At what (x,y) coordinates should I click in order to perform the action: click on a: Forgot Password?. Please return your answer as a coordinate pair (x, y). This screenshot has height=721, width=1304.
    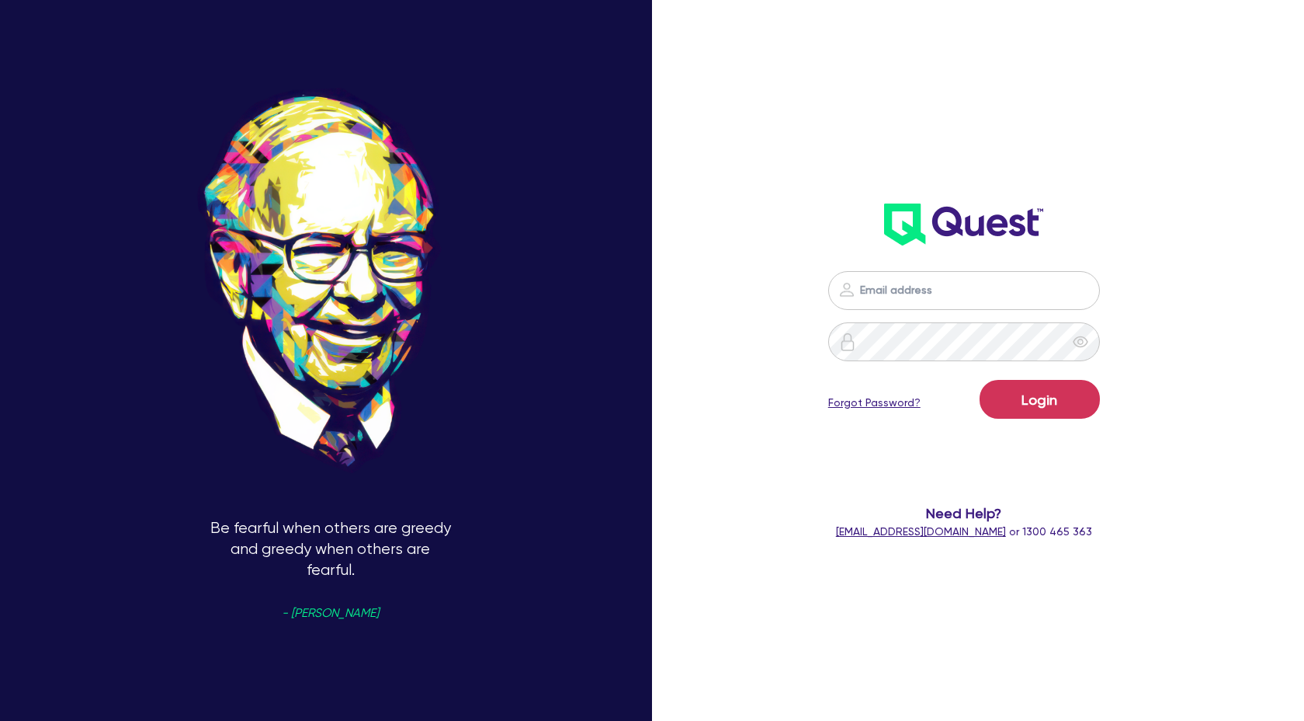
    Looking at the image, I should click on (874, 402).